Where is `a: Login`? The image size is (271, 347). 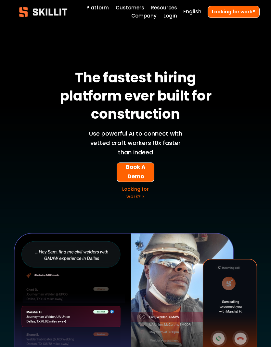
a: Login is located at coordinates (170, 16).